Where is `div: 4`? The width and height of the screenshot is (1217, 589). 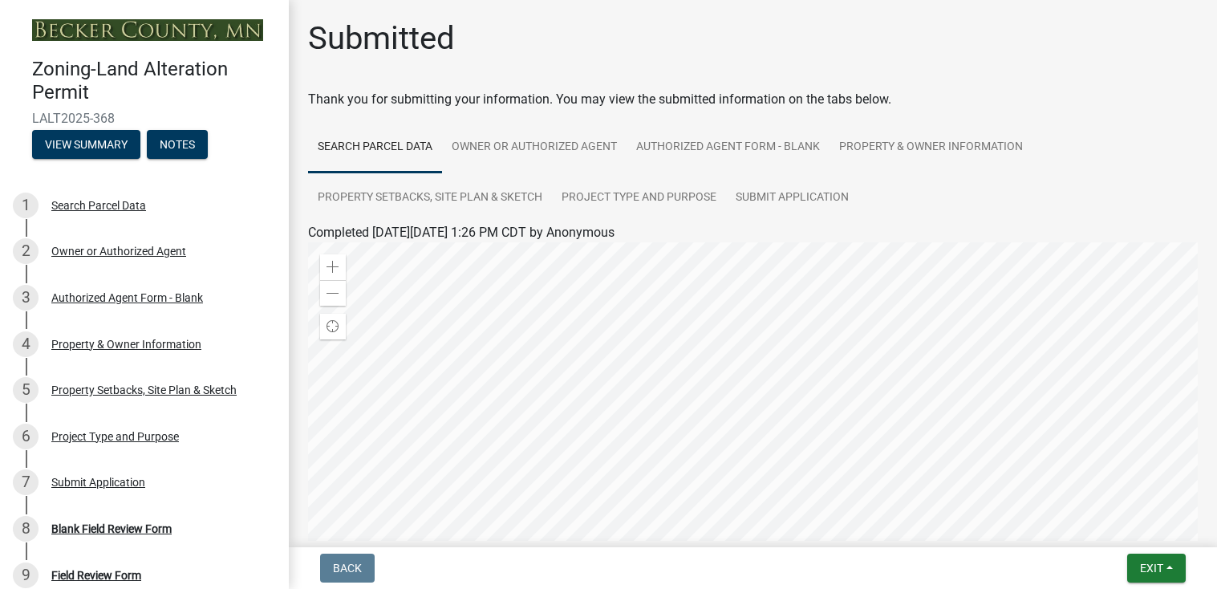
div: 4 is located at coordinates (26, 344).